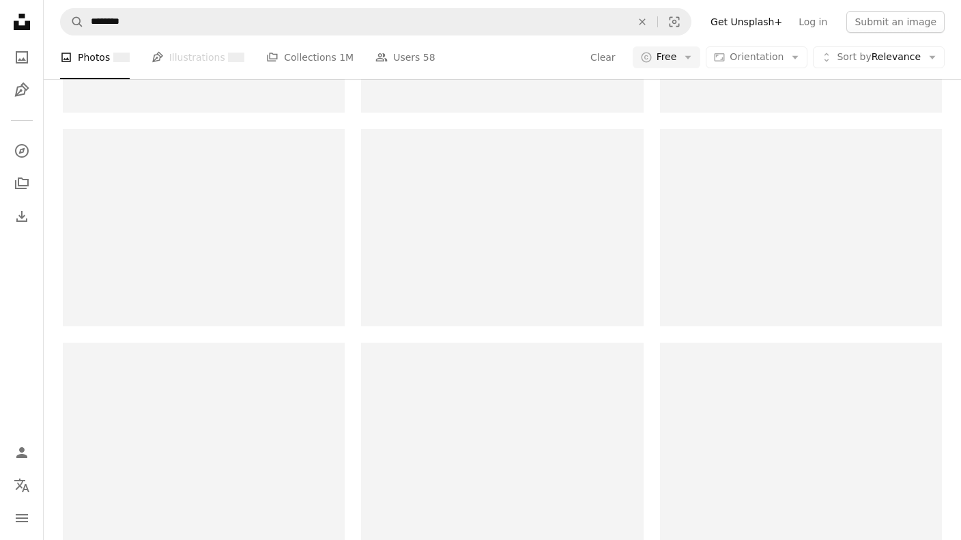 This screenshot has width=961, height=540. What do you see at coordinates (854, 57) in the screenshot?
I see `span: Sort by` at bounding box center [854, 57].